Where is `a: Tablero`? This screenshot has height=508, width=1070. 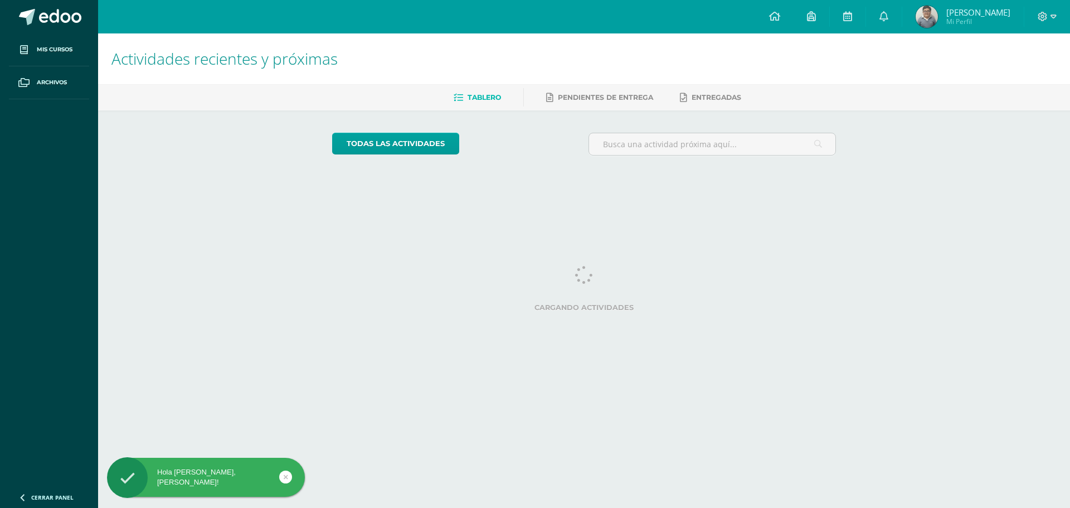
a: Tablero is located at coordinates (477, 98).